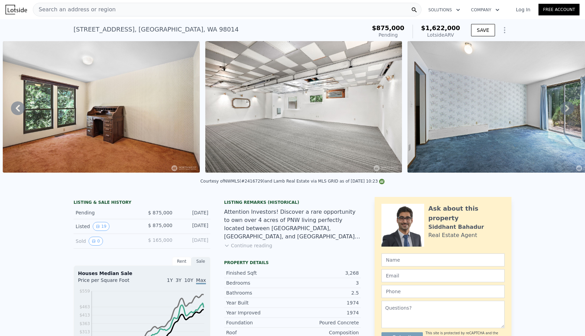 This screenshot has height=336, width=585. I want to click on tspan: $313, so click(85, 332).